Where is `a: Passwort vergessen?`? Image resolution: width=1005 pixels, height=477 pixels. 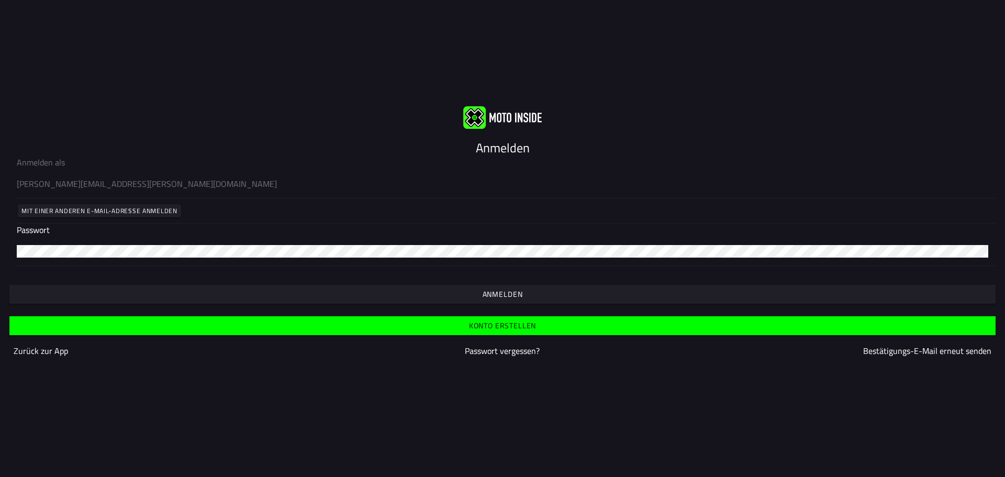
a: Passwort vergessen? is located at coordinates (502, 351).